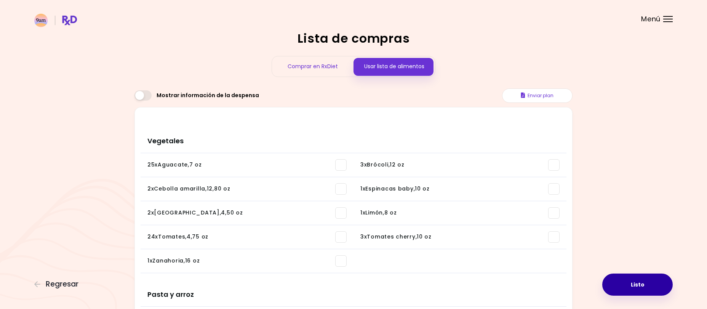 Image resolution: width=707 pixels, height=309 pixels. I want to click on div: Usar lista de alimentos, so click(394, 66).